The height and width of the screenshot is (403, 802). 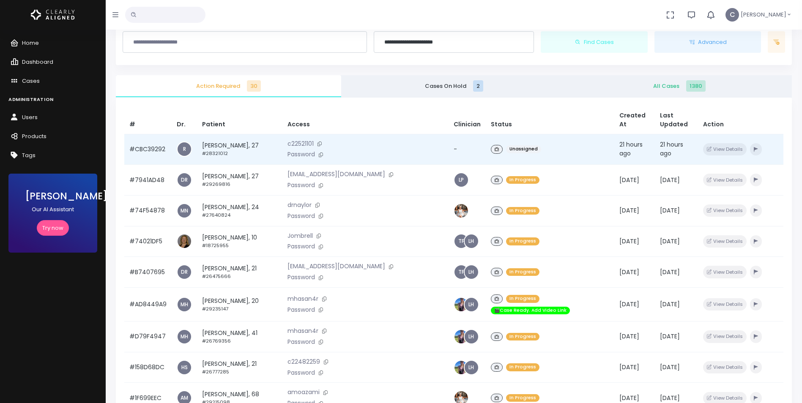 What do you see at coordinates (30, 117) in the screenshot?
I see `span: Users` at bounding box center [30, 117].